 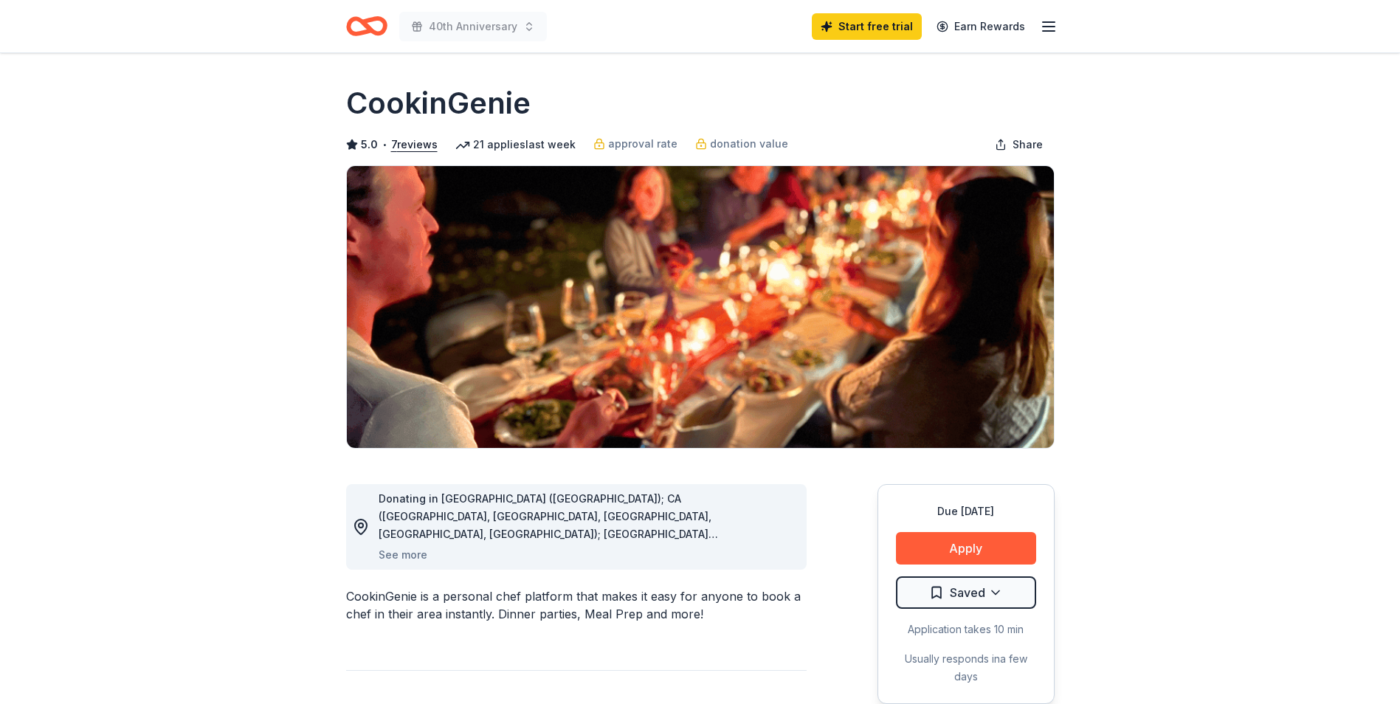 I want to click on div: CookinGenie is a personal chef platform that makes it easy for anyone to book a chef in their are..., so click(x=576, y=605).